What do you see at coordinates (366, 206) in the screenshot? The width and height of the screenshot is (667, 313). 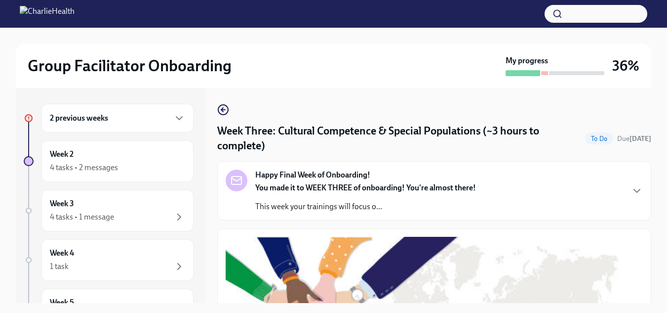 I see `p: This week your trainings will focus o...` at bounding box center [366, 206].